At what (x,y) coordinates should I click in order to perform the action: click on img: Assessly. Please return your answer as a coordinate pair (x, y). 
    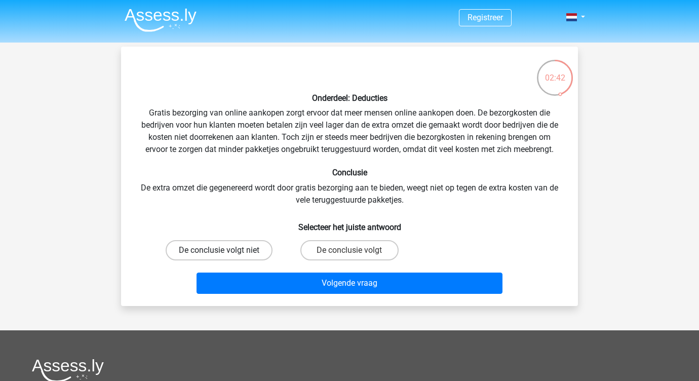
    Looking at the image, I should click on (161, 20).